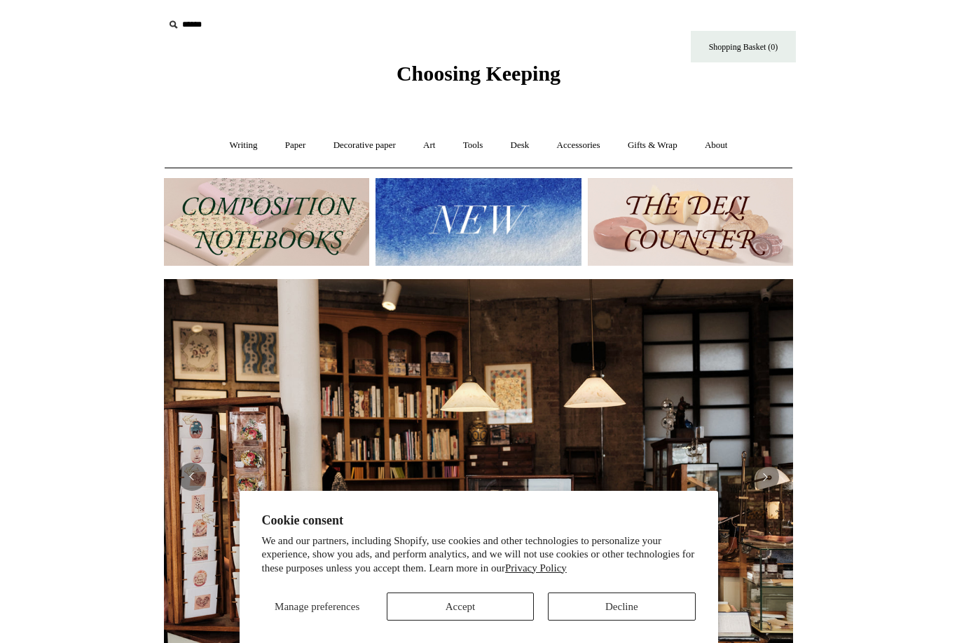 This screenshot has height=643, width=957. I want to click on a: Writing, so click(244, 145).